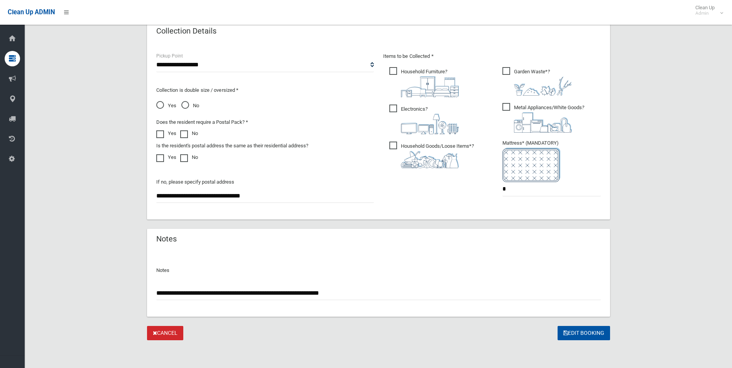 This screenshot has height=368, width=732. I want to click on header: Collection Details, so click(186, 31).